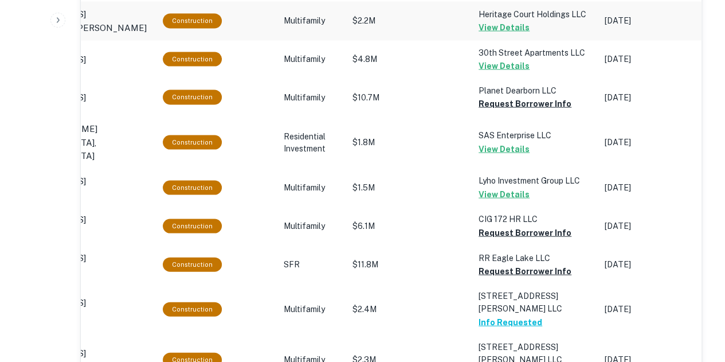 The height and width of the screenshot is (362, 725). Describe the element at coordinates (410, 59) in the screenshot. I see `p: $4.8M` at that location.